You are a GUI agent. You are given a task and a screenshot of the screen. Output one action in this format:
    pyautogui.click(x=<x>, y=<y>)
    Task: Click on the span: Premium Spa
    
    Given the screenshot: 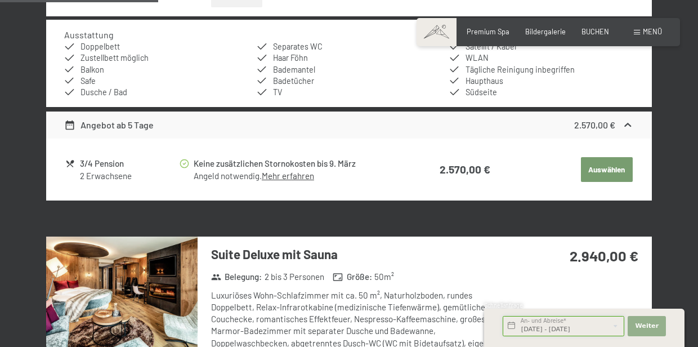 What is the action you would take?
    pyautogui.click(x=488, y=32)
    